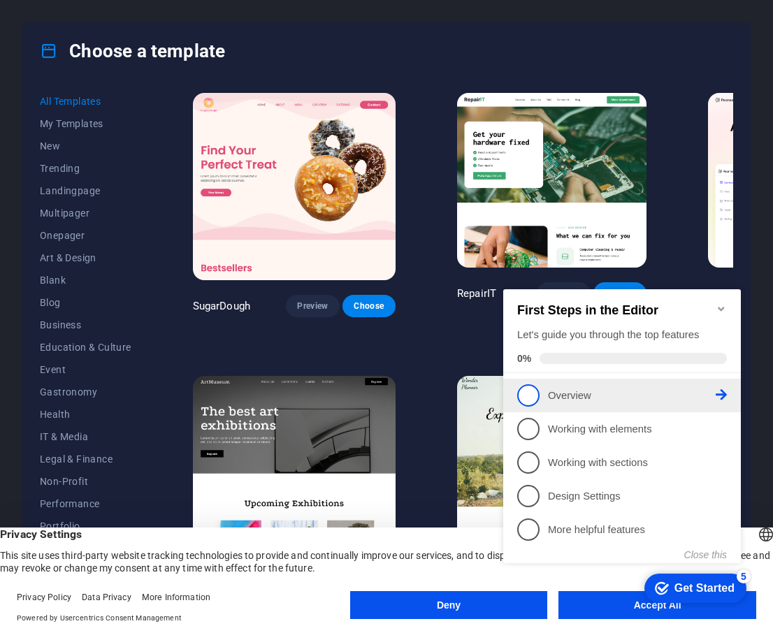 The image size is (773, 633). I want to click on li: Design Settings, so click(124, 227).